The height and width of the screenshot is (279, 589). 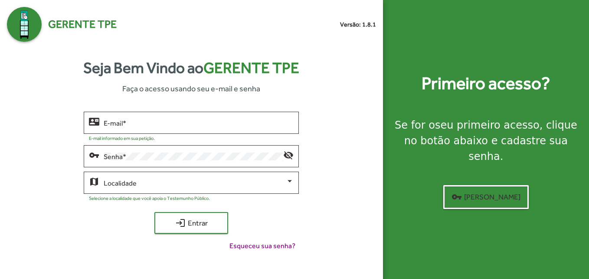 I want to click on mat-icon: visibility_off, so click(x=289, y=155).